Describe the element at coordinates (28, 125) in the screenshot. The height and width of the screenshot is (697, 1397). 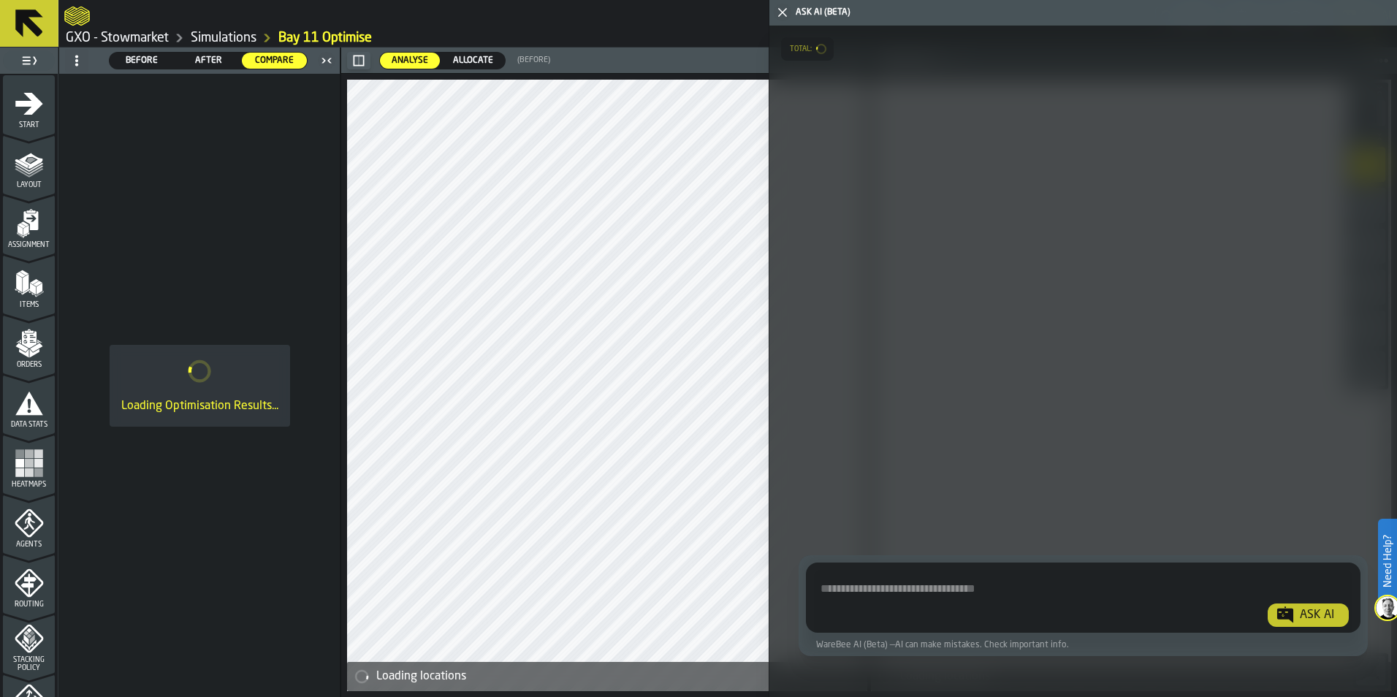
I see `span: Start` at that location.